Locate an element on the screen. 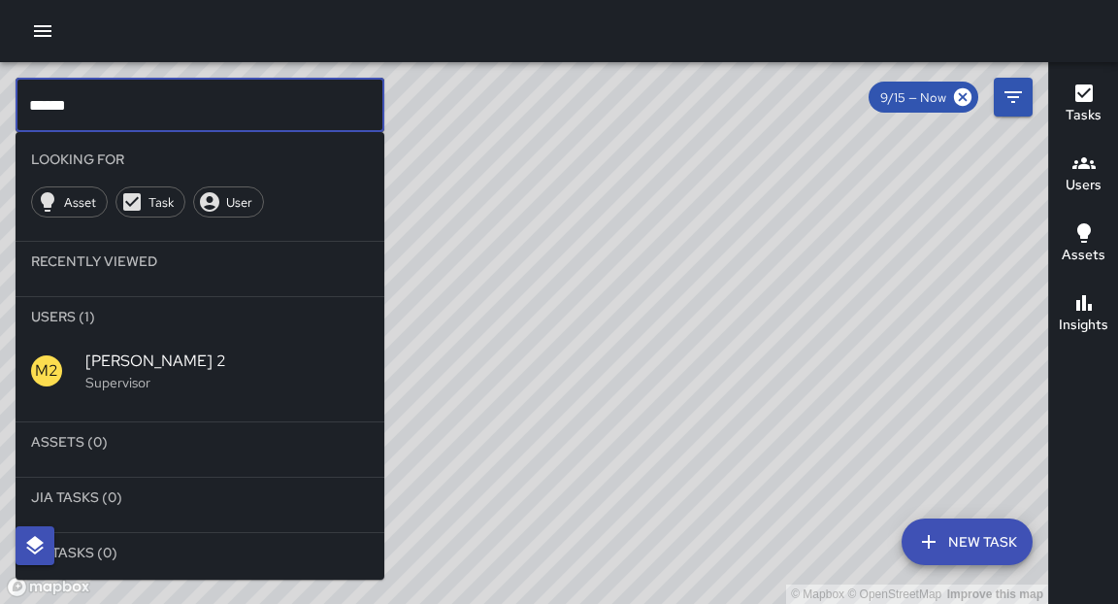  h6: Tasks is located at coordinates (1083, 116).